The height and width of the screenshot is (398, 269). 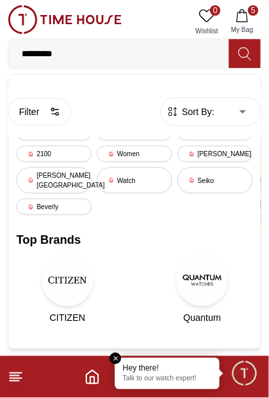 What do you see at coordinates (134, 180) in the screenshot?
I see `div: Watch` at bounding box center [134, 180].